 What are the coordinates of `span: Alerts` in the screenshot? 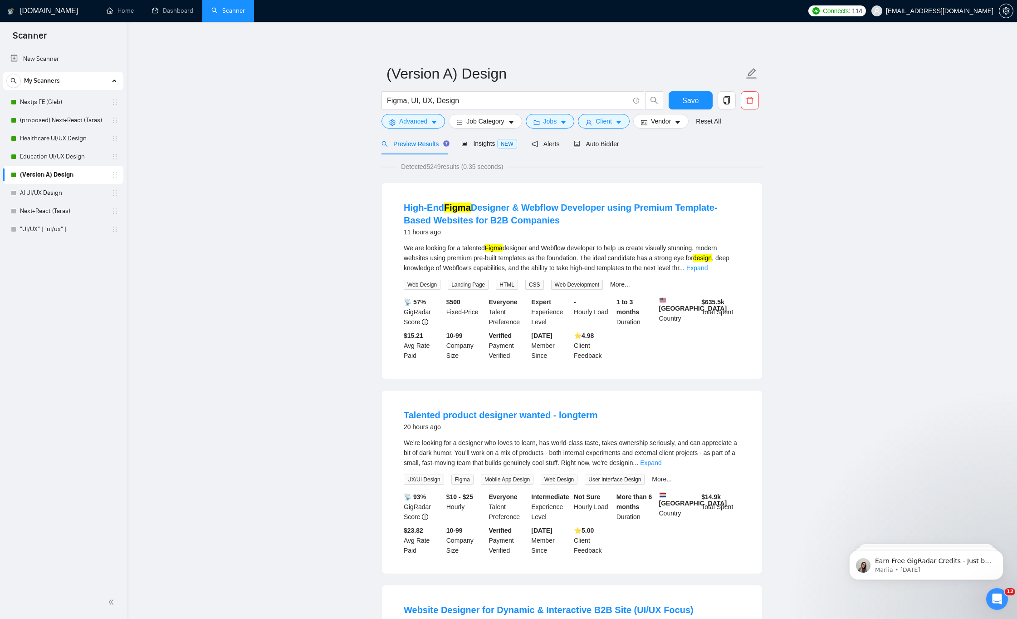 It's located at (546, 144).